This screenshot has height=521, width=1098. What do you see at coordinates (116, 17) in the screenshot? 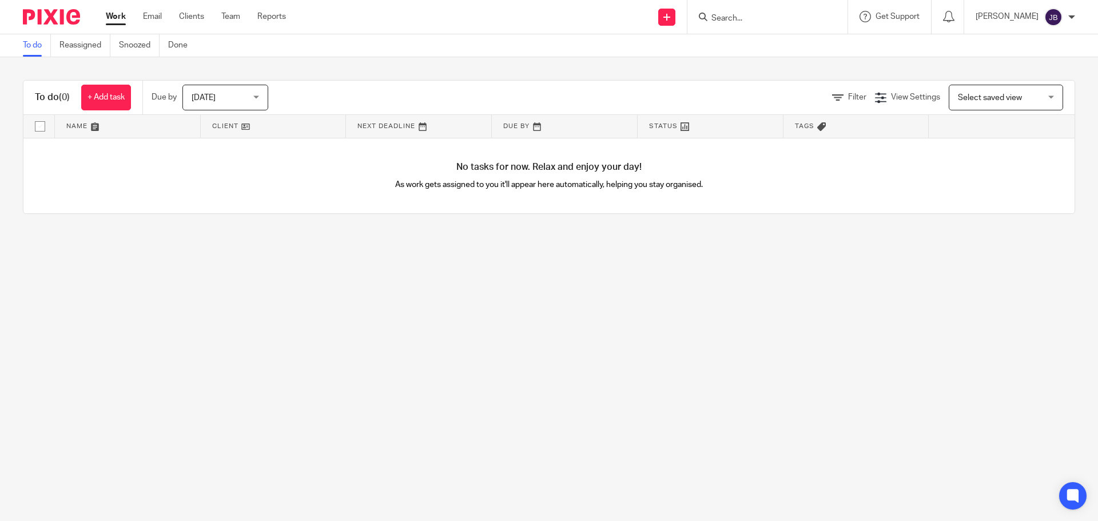
I see `a: Work` at bounding box center [116, 17].